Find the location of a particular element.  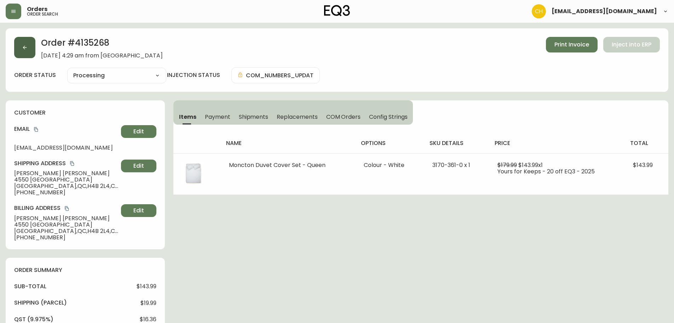

h4: sub-total is located at coordinates (30, 286).